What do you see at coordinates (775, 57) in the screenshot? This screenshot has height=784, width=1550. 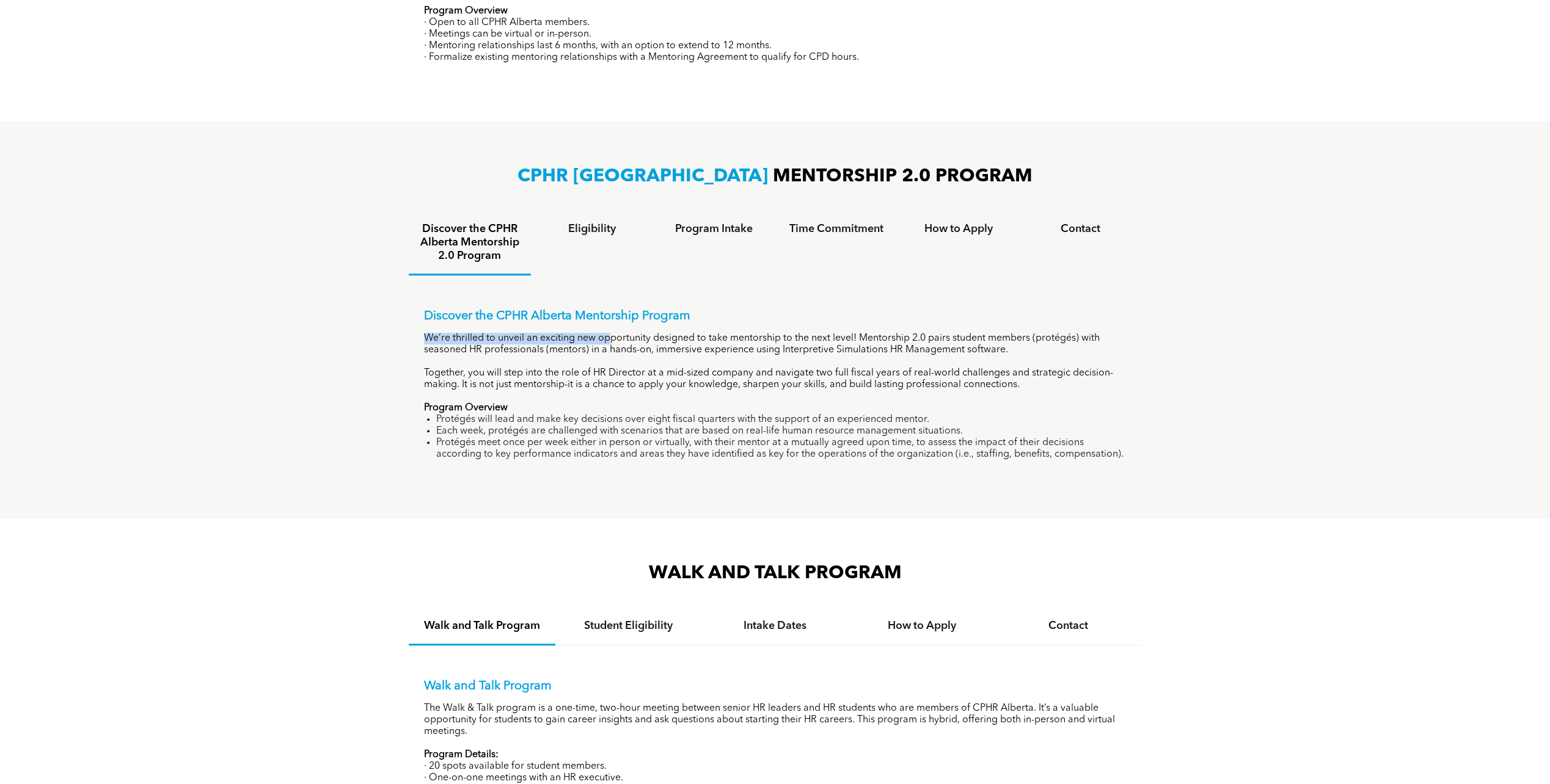 I see `p: · Formalize existing mentoring relationships with a Mentoring Agreement to qualify for CPD hours.` at bounding box center [775, 57].